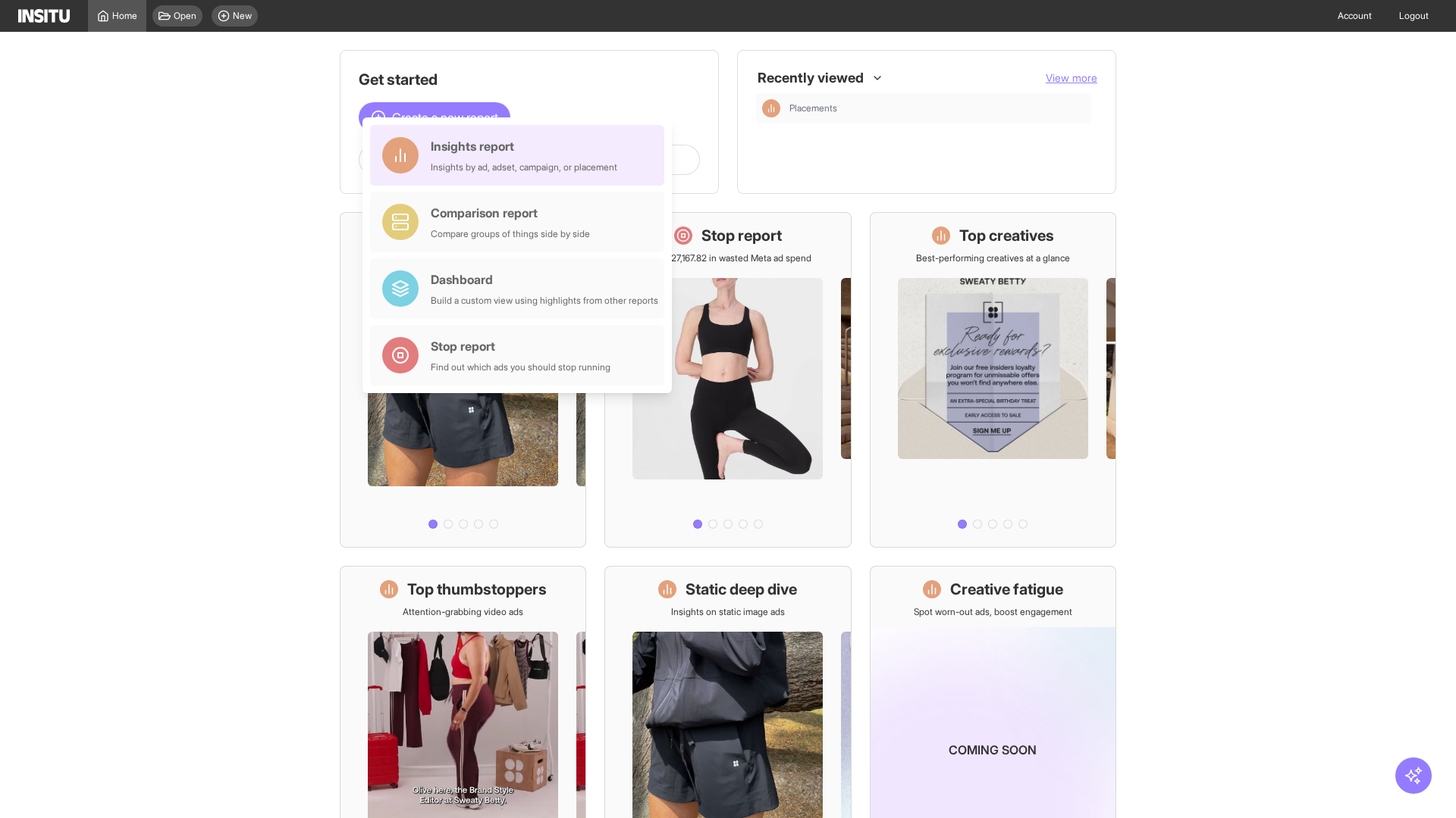 This screenshot has width=1456, height=818. I want to click on div: Compare groups of things side by side, so click(510, 234).